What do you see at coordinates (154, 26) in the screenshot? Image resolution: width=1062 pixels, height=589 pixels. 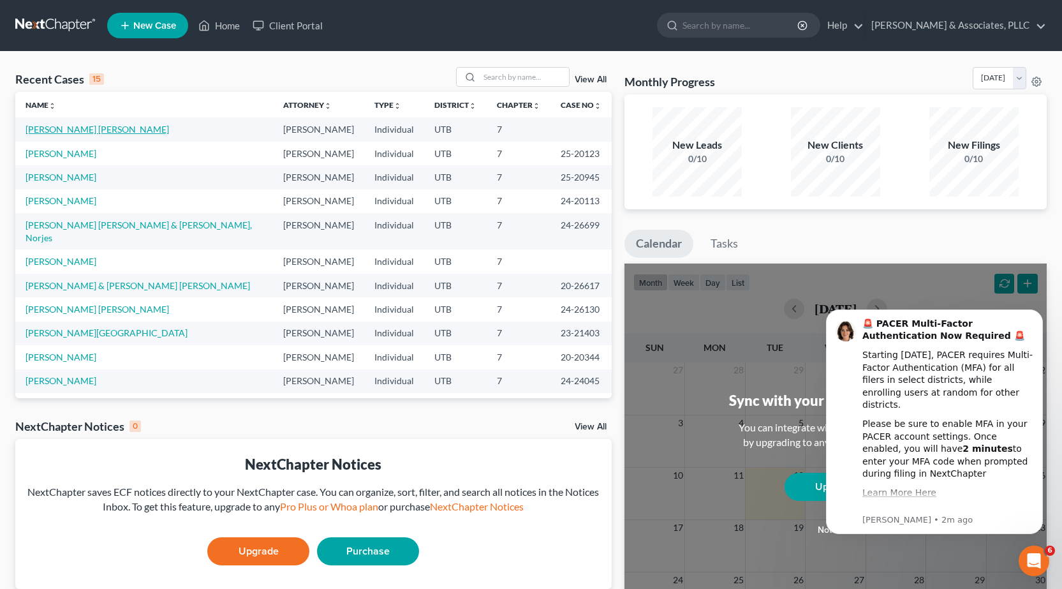 I see `span: New Case` at bounding box center [154, 26].